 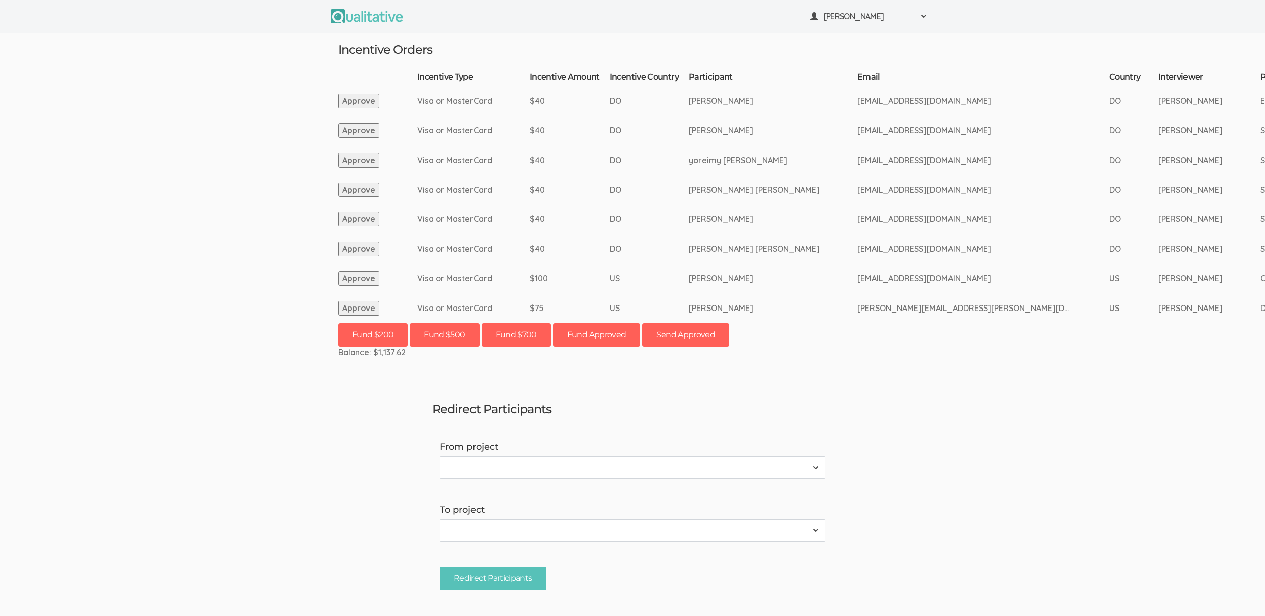 What do you see at coordinates (632, 50) in the screenshot?
I see `h3: Incentive Orders` at bounding box center [632, 50].